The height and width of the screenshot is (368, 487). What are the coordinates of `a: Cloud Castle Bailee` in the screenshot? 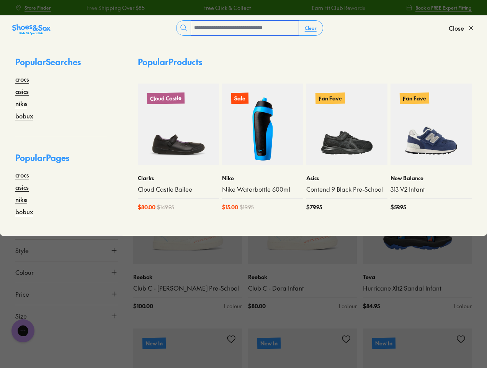 It's located at (179, 189).